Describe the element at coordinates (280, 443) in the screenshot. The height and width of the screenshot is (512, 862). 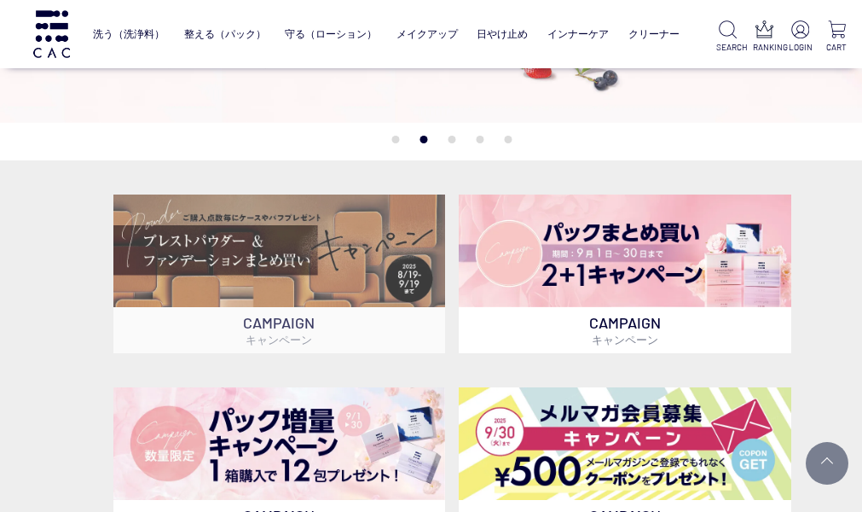
I see `img: パック増量キャンペーン` at that location.